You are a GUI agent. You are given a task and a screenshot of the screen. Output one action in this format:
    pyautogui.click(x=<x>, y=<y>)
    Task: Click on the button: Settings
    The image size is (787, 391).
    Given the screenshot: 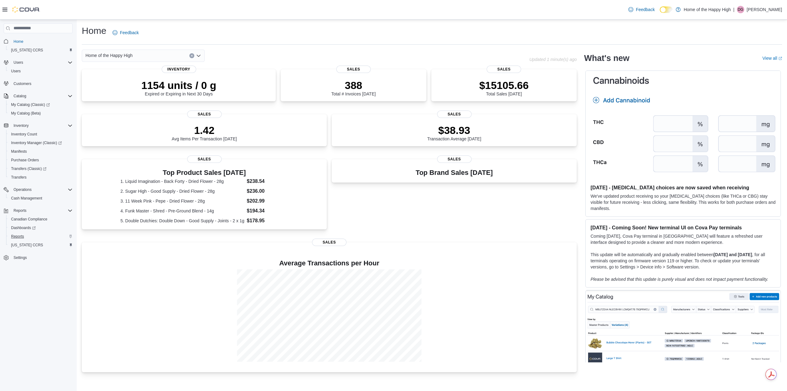 What is the action you would take?
    pyautogui.click(x=38, y=257)
    